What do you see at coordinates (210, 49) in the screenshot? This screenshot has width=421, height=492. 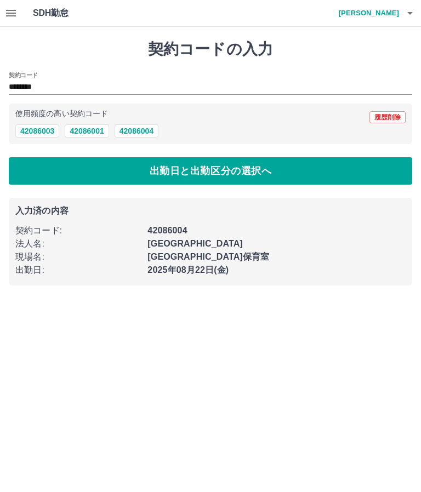 I see `h1: 契約コードの入力` at bounding box center [210, 49].